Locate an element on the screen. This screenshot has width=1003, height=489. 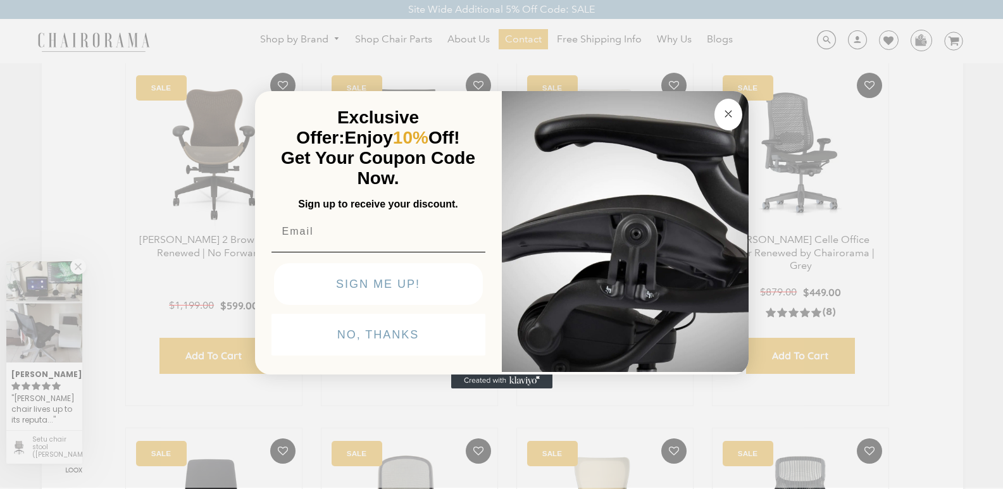
span: Exclusive Offer: is located at coordinates (357, 127).